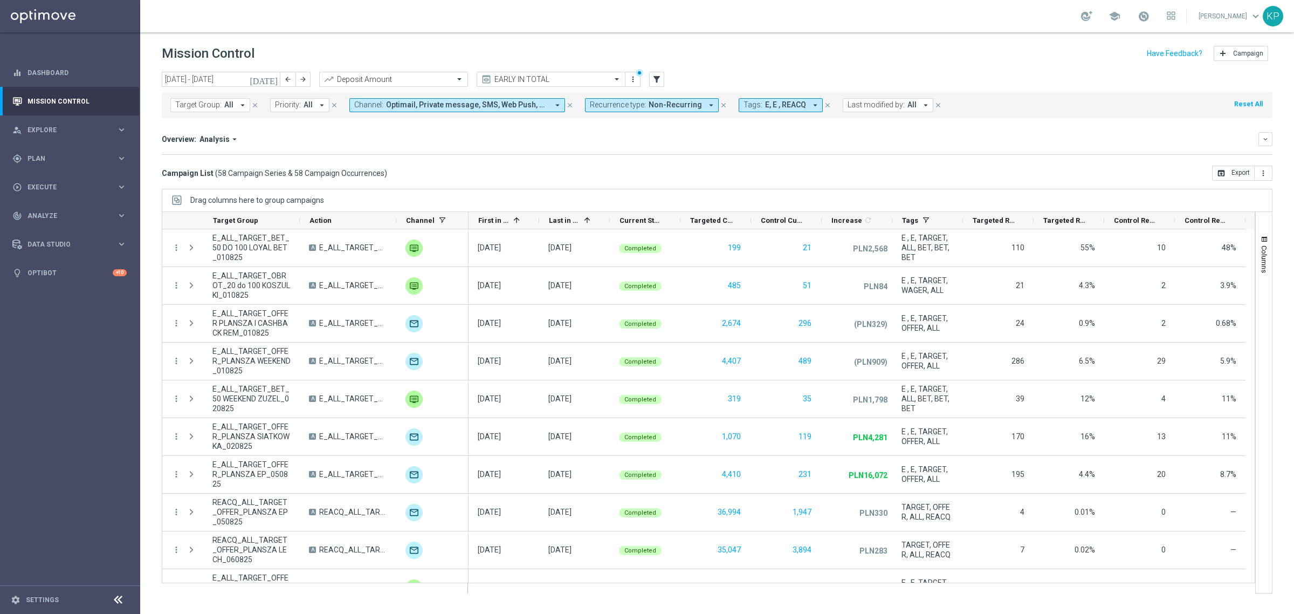 The width and height of the screenshot is (1294, 614). I want to click on span: Targeted Responders, so click(994, 220).